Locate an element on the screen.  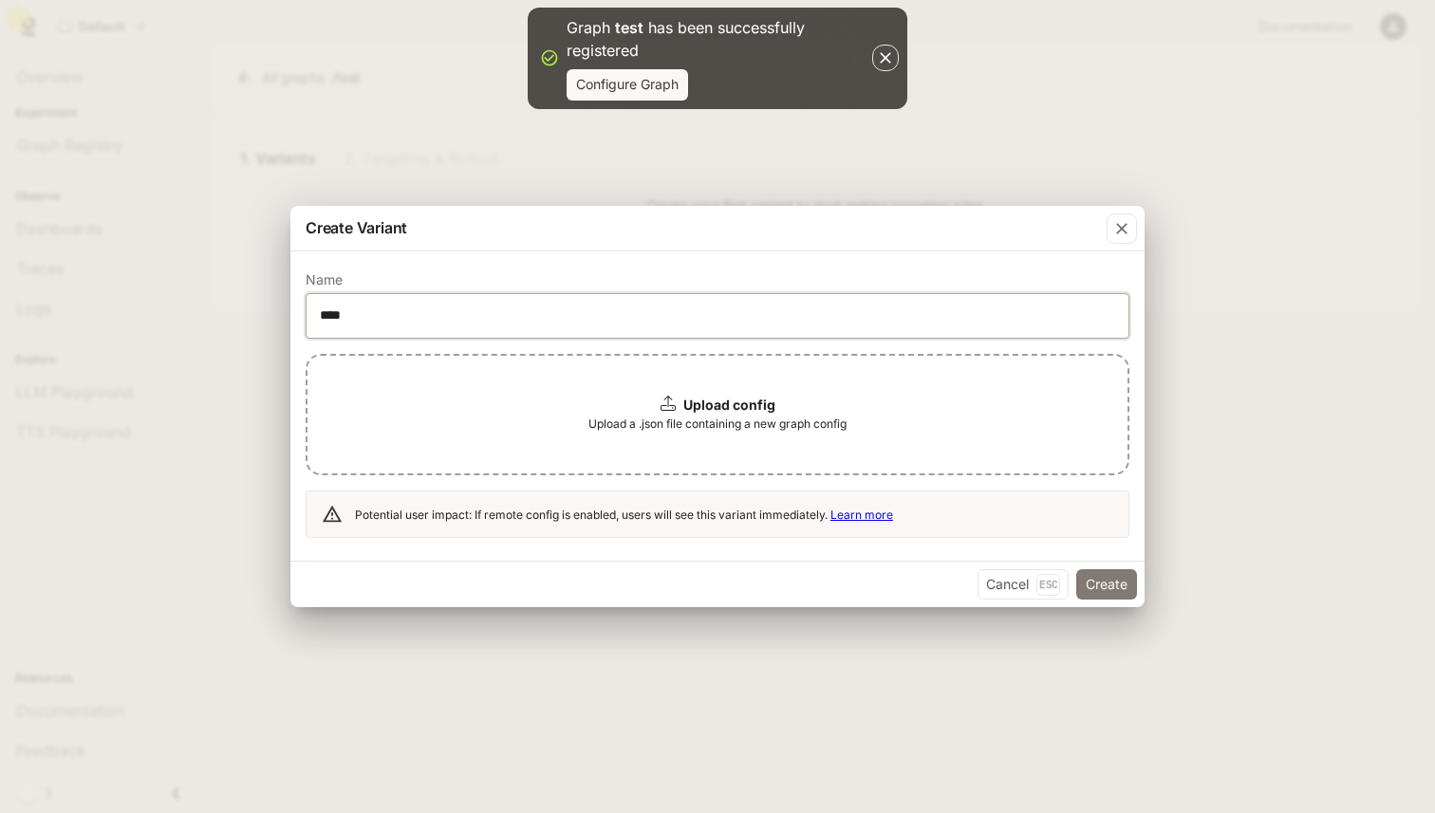
button: CancelEsc is located at coordinates (1023, 585).